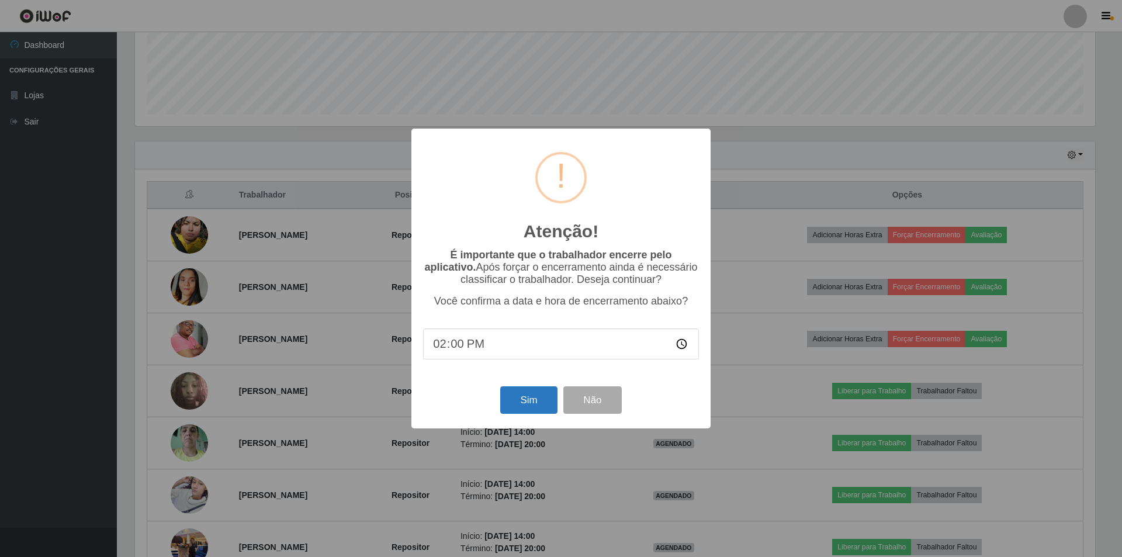 This screenshot has width=1122, height=557. Describe the element at coordinates (592, 400) in the screenshot. I see `button: Não` at that location.